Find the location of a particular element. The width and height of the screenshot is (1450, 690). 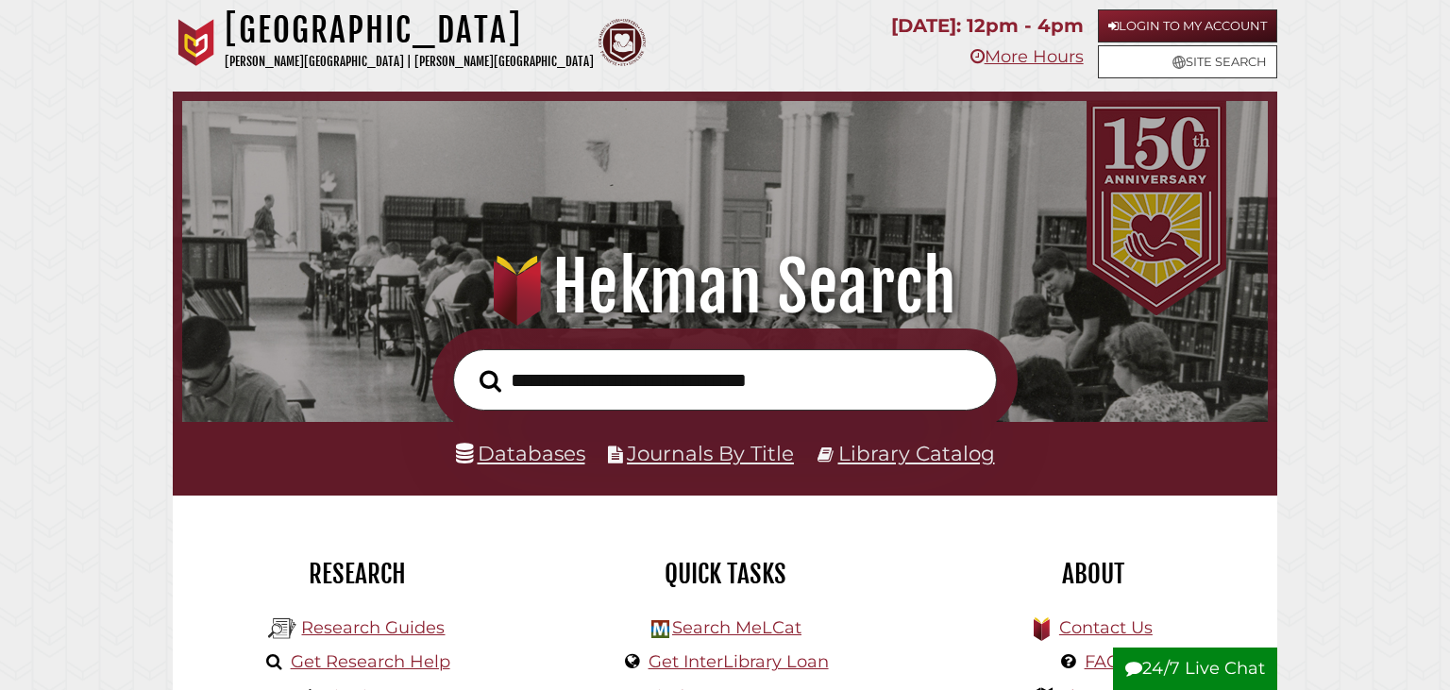

img: Calvin University is located at coordinates (196, 42).